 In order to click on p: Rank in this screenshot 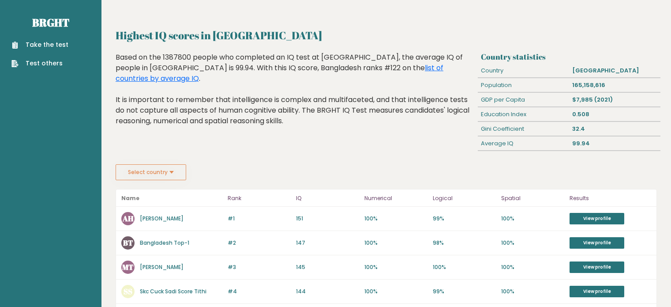, I will do `click(259, 198)`.